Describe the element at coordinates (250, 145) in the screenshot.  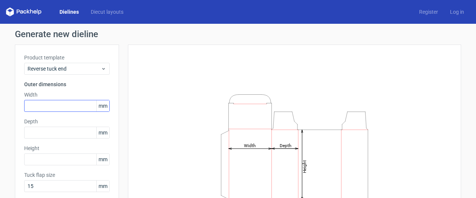
I see `tspan: Width` at that location.